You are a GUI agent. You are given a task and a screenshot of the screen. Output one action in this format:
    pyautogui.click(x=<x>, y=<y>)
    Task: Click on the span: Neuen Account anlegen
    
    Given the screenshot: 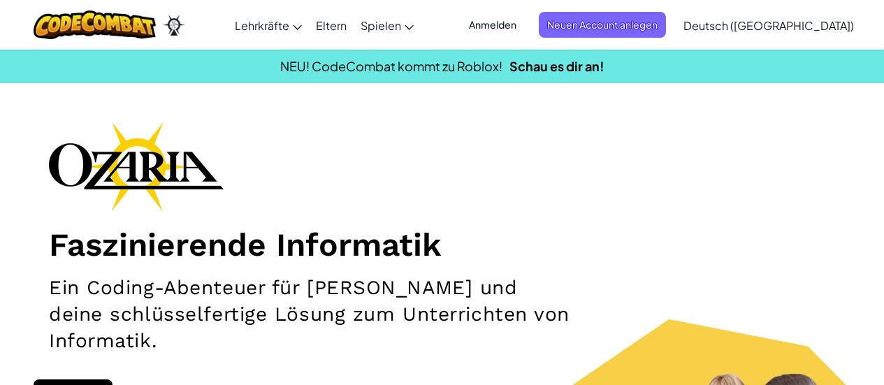 What is the action you would take?
    pyautogui.click(x=602, y=24)
    